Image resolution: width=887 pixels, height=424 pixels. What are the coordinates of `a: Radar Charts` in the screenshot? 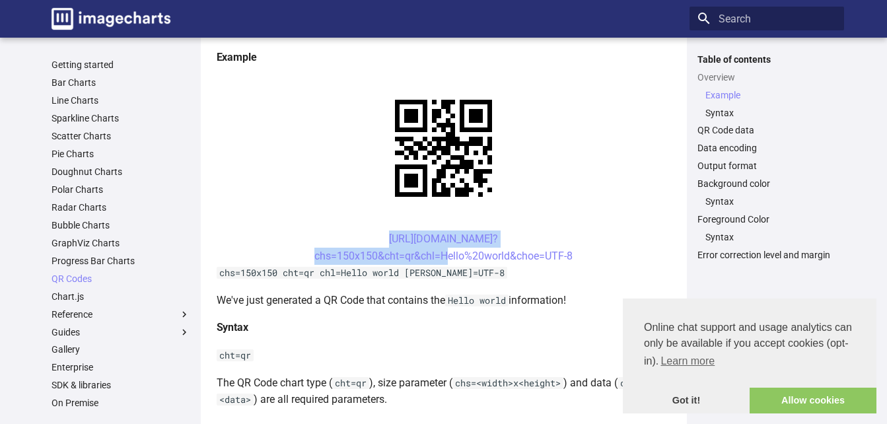 It's located at (121, 207).